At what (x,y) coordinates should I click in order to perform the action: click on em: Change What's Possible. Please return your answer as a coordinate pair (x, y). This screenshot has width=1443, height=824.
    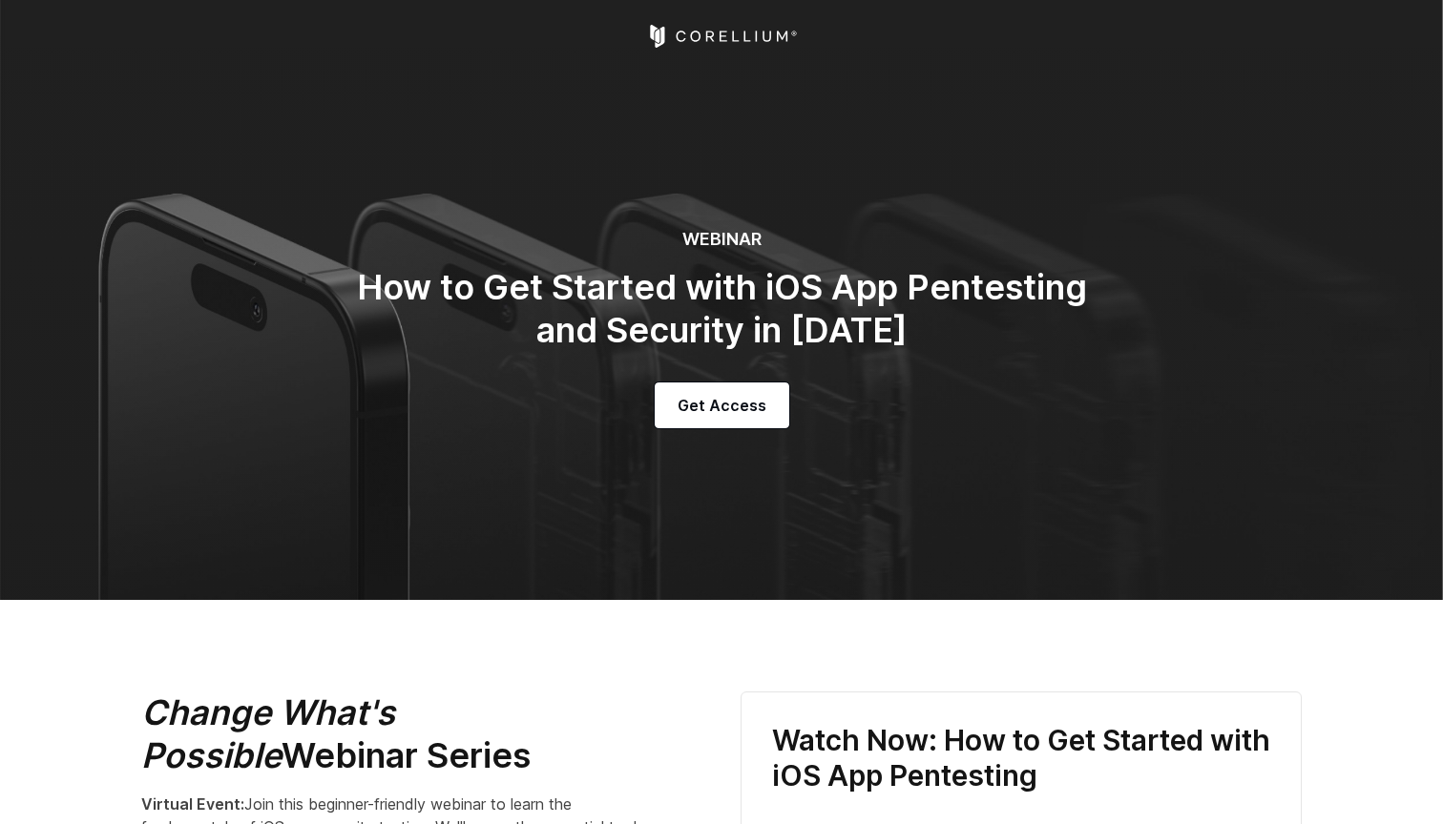
    Looking at the image, I should click on (268, 734).